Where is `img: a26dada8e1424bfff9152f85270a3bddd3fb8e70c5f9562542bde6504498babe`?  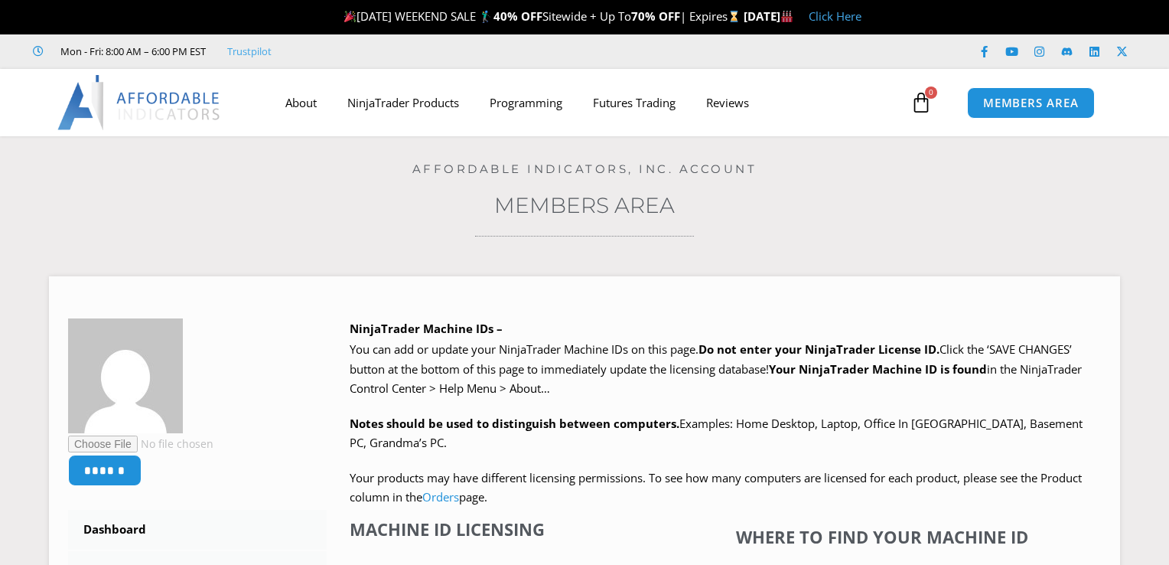 img: a26dada8e1424bfff9152f85270a3bddd3fb8e70c5f9562542bde6504498babe is located at coordinates (126, 376).